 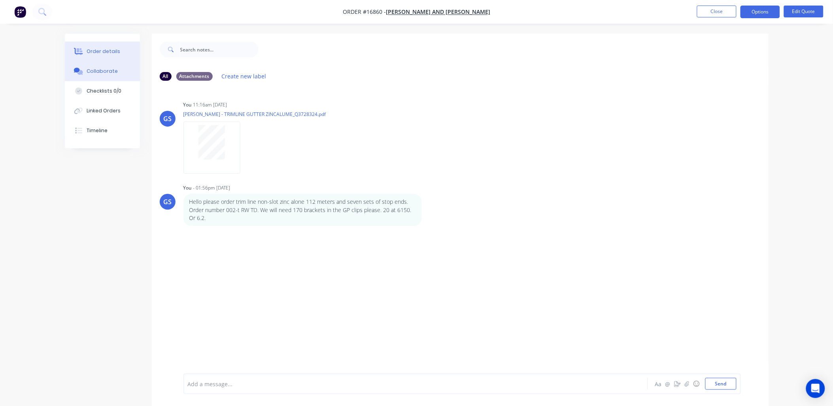 What do you see at coordinates (102, 131) in the screenshot?
I see `button: Timeline` at bounding box center [102, 131].